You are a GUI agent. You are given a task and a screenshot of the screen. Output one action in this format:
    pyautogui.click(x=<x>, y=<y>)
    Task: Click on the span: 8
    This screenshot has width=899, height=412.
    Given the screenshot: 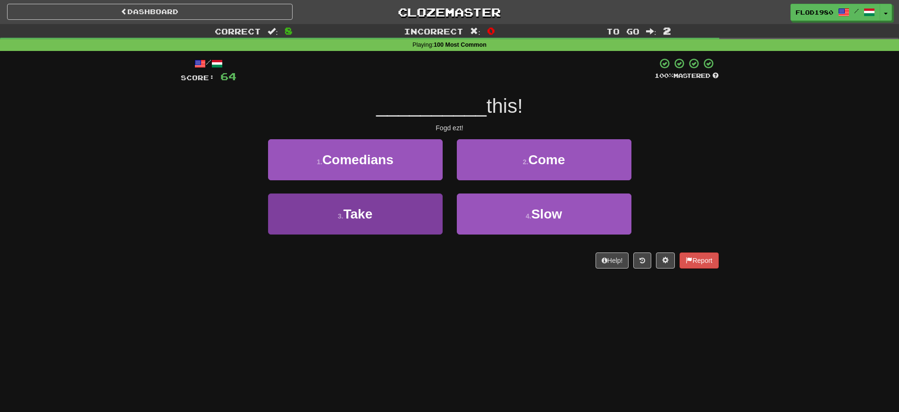 What is the action you would take?
    pyautogui.click(x=288, y=31)
    